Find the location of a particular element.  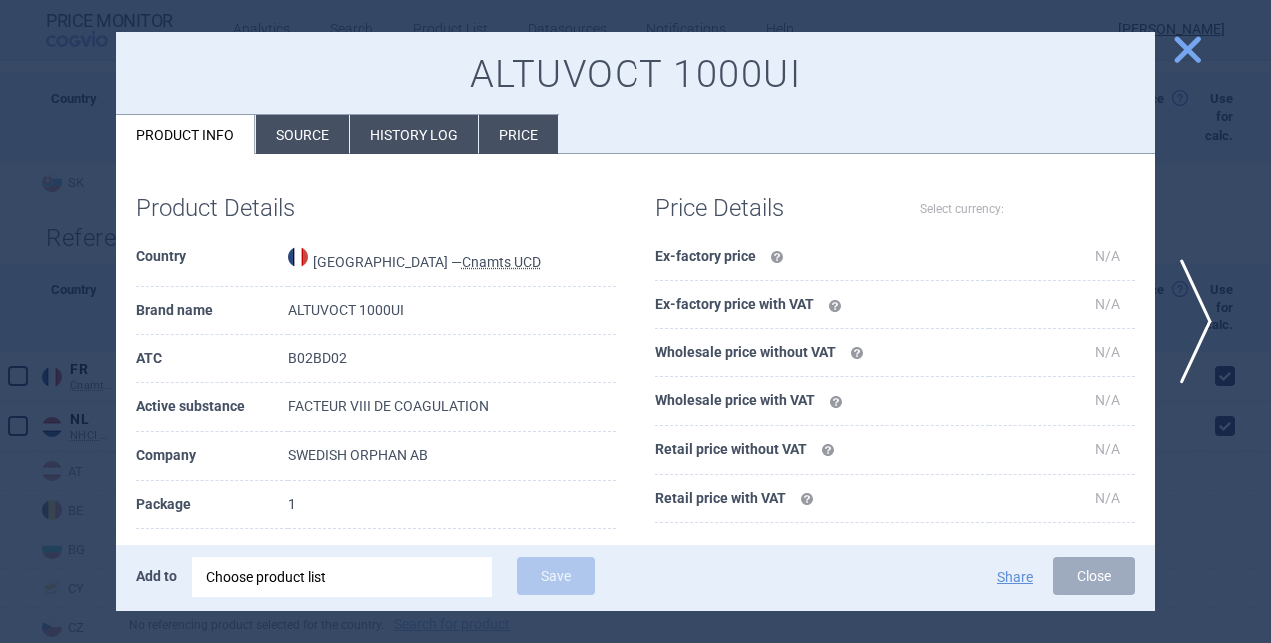

td: SWEDISH ORPHAN AB is located at coordinates (452, 457).